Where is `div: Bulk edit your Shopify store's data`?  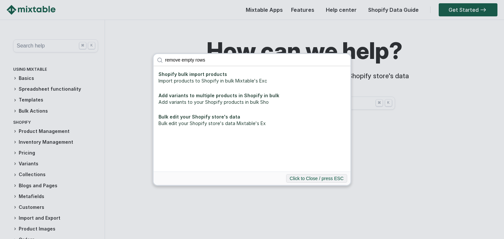
div: Bulk edit your Shopify store's data is located at coordinates (252, 117).